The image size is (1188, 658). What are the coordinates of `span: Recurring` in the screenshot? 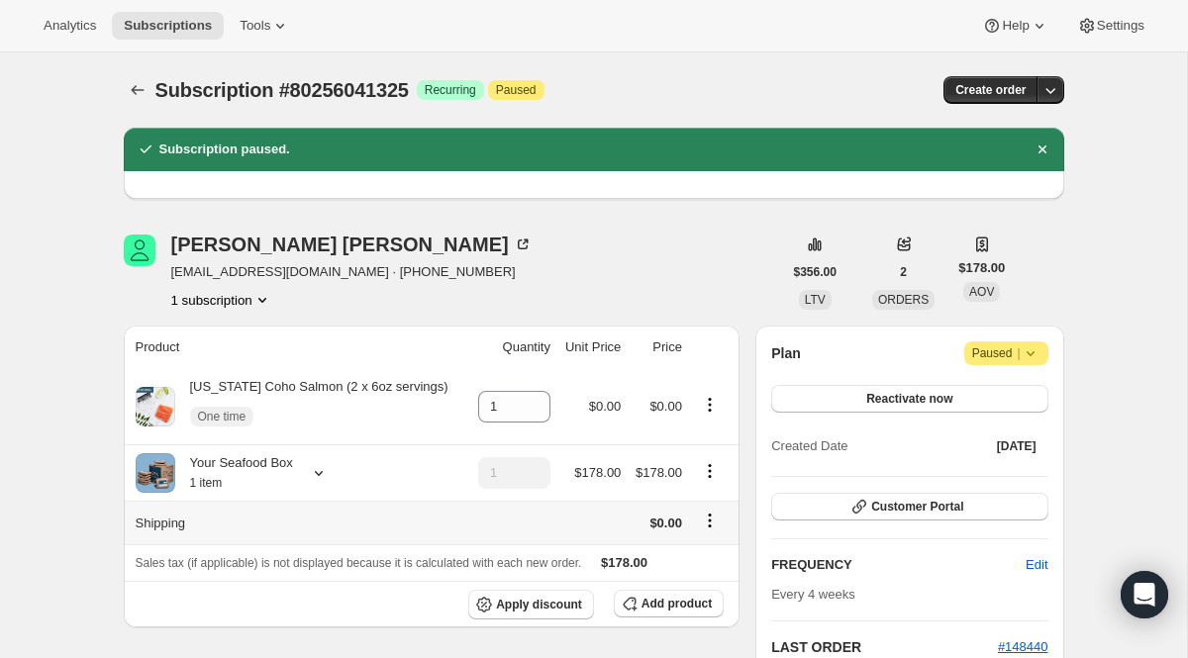 It's located at (450, 90).